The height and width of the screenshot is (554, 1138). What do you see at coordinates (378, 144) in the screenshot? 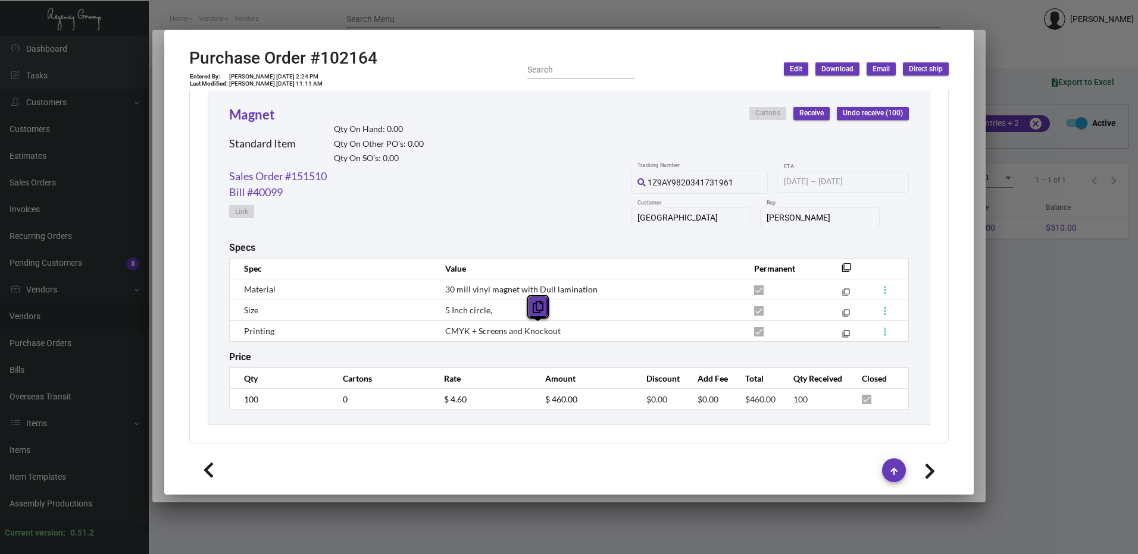
I see `h2: Qty On Other PO’s: 0.00` at bounding box center [378, 144].